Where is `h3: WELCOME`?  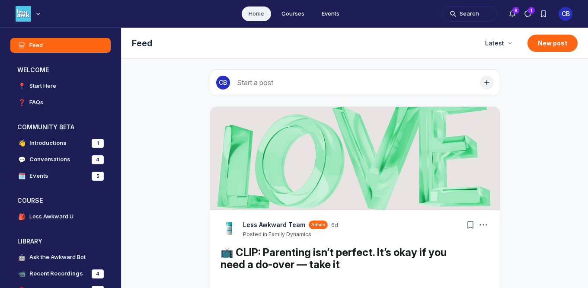
h3: WELCOME is located at coordinates (33, 70).